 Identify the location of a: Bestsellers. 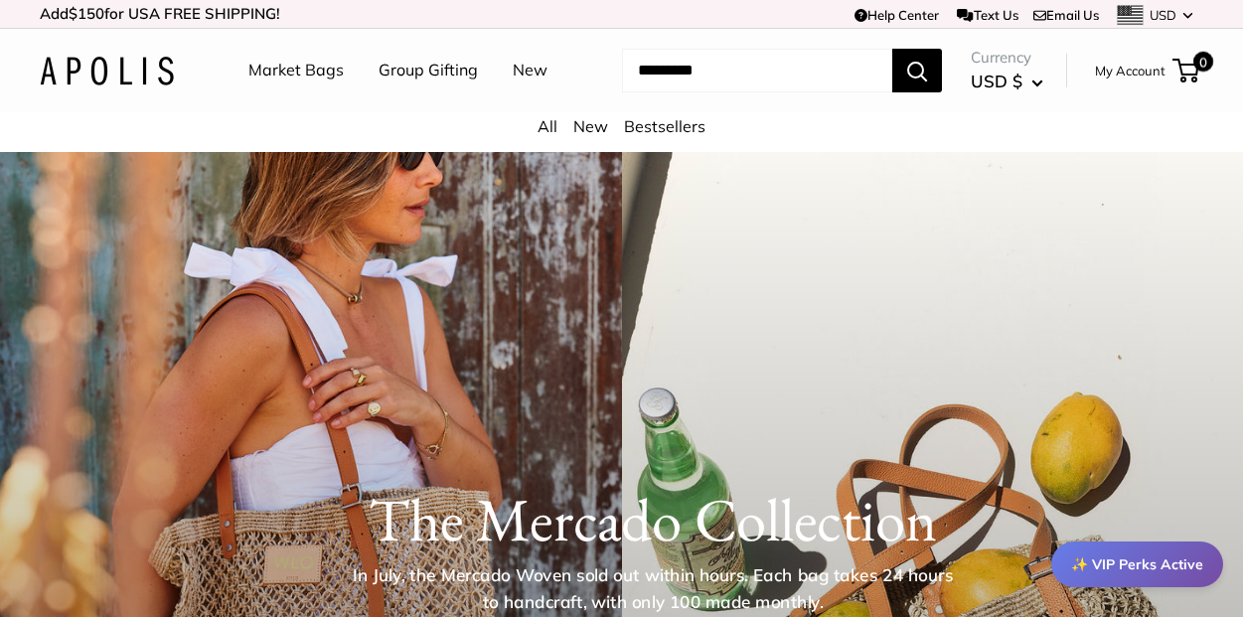
(665, 126).